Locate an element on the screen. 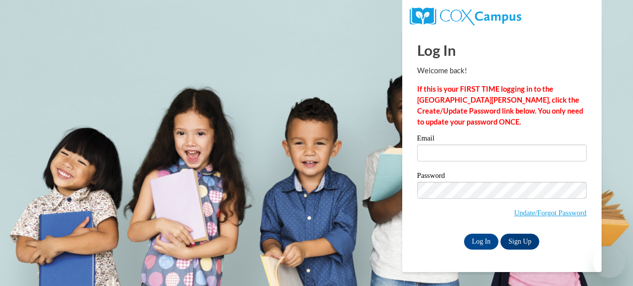 This screenshot has height=286, width=633. a: Sign Up is located at coordinates (520, 242).